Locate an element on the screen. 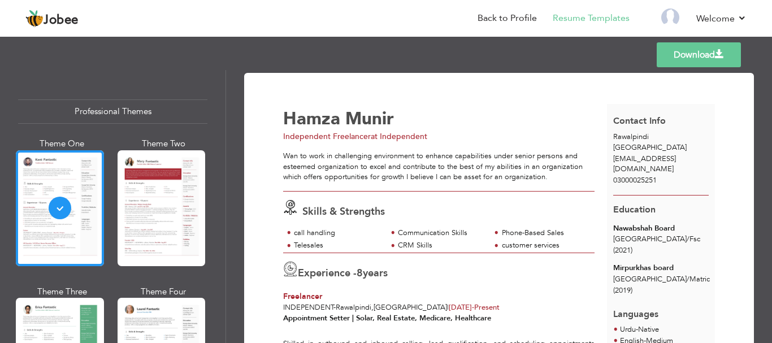  span: (2021) is located at coordinates (623, 250).